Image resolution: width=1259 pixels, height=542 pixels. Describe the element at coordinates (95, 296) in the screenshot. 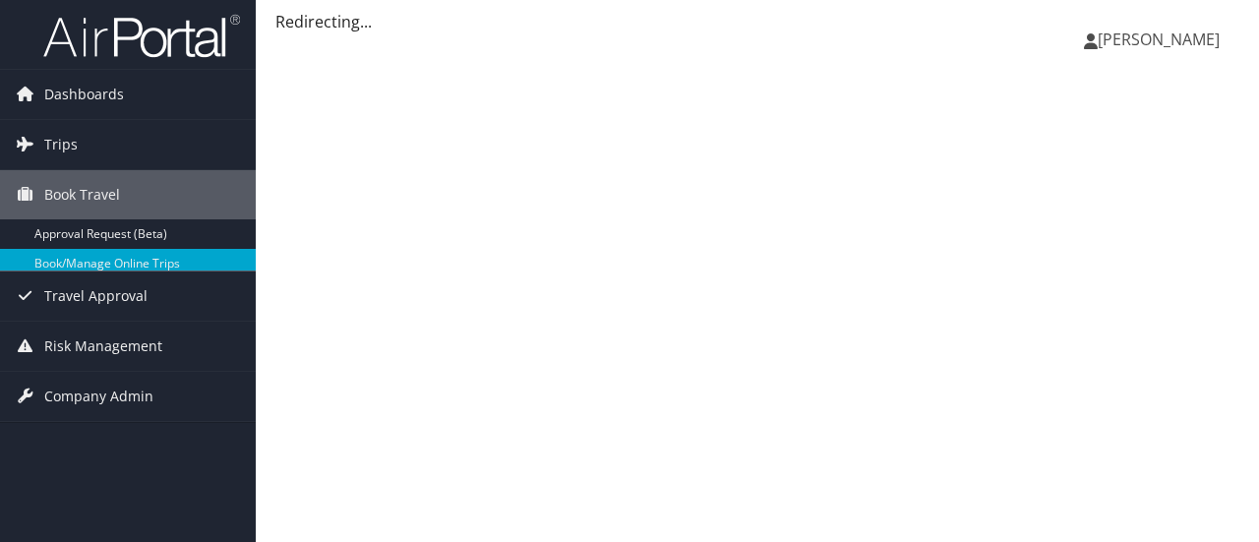

I see `span: Travel Approval` at that location.